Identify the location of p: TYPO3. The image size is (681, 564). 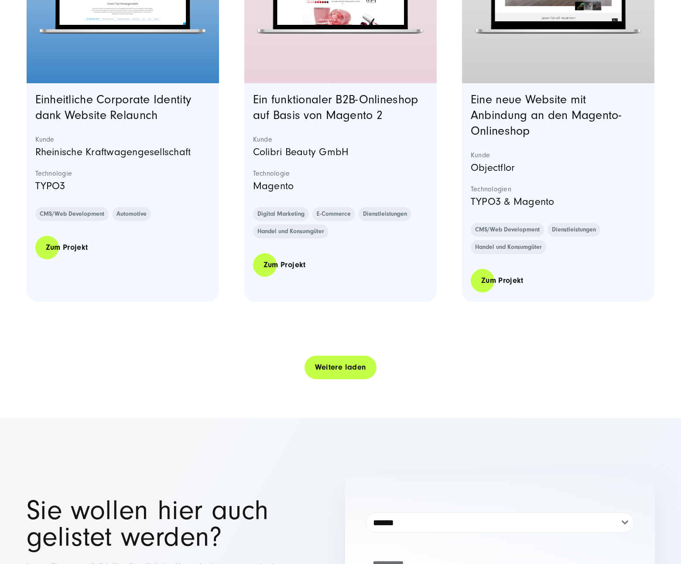
(123, 186).